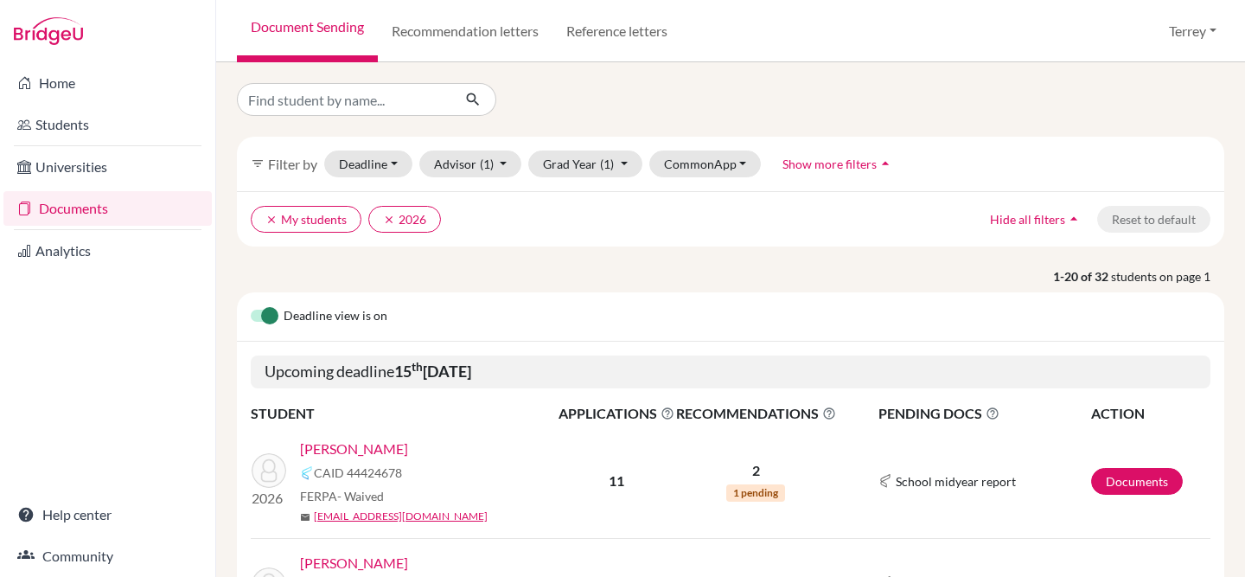  I want to click on sup: th, so click(417, 366).